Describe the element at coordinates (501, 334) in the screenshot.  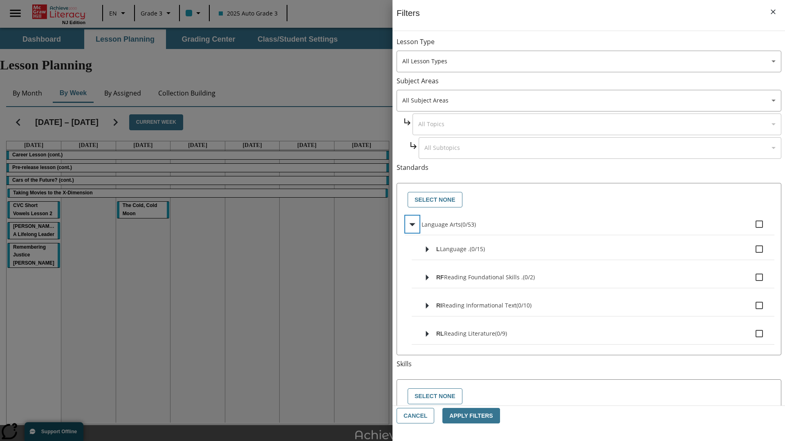
I see `span: 0 standards selected/9 standards in group` at that location.